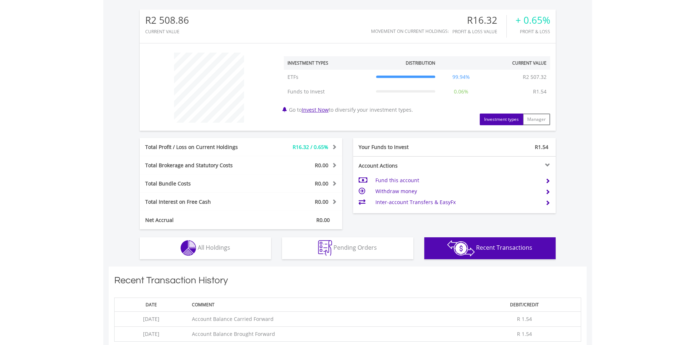 The height and width of the screenshot is (345, 695). I want to click on div: Profit & Loss, so click(532, 31).